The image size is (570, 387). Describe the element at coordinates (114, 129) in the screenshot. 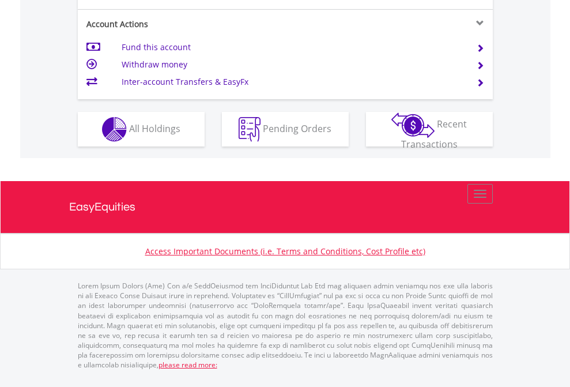

I see `img: holdings-wht.png` at that location.